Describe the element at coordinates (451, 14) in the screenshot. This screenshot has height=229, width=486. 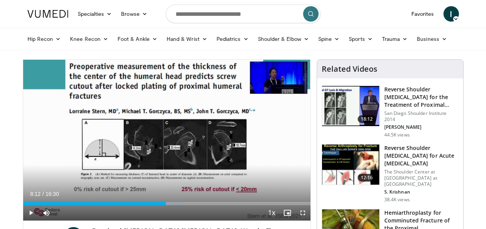
I see `a: I` at that location.